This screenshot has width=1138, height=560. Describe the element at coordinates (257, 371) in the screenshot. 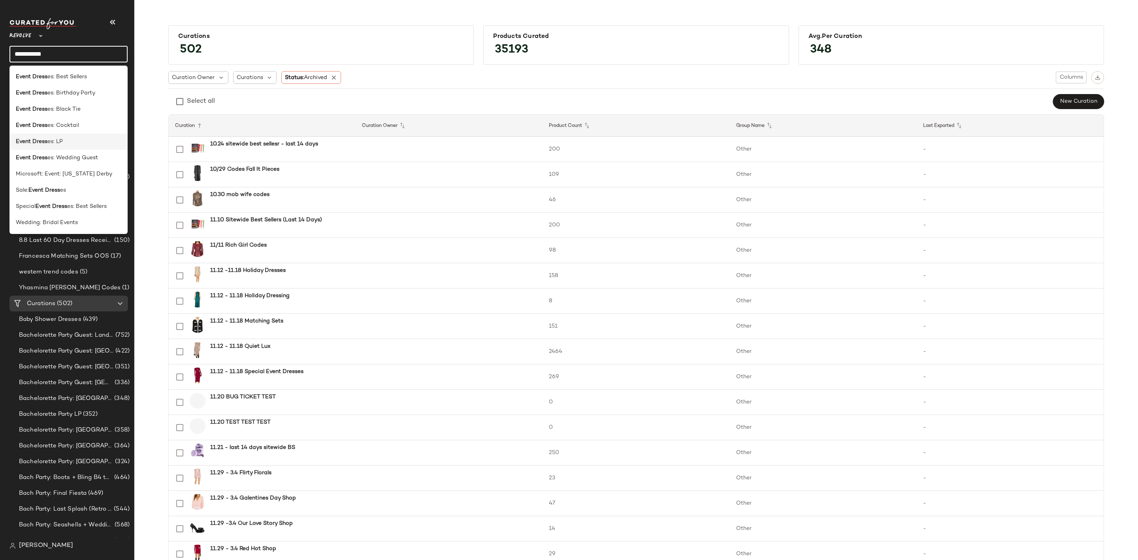

I see `b: 11.12 - 11.18 Special Event Dresses` at that location.